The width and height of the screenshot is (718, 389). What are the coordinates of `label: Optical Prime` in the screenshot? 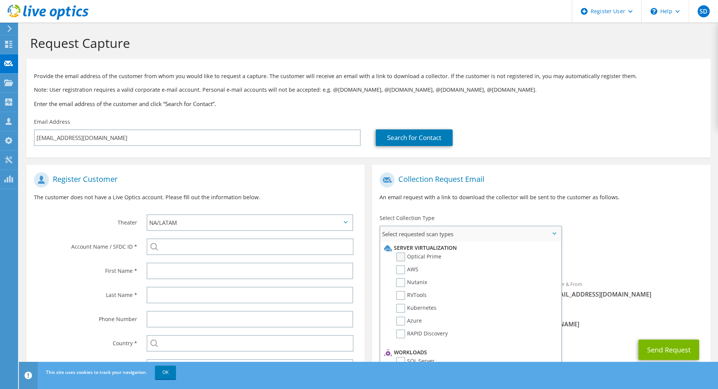 It's located at (419, 257).